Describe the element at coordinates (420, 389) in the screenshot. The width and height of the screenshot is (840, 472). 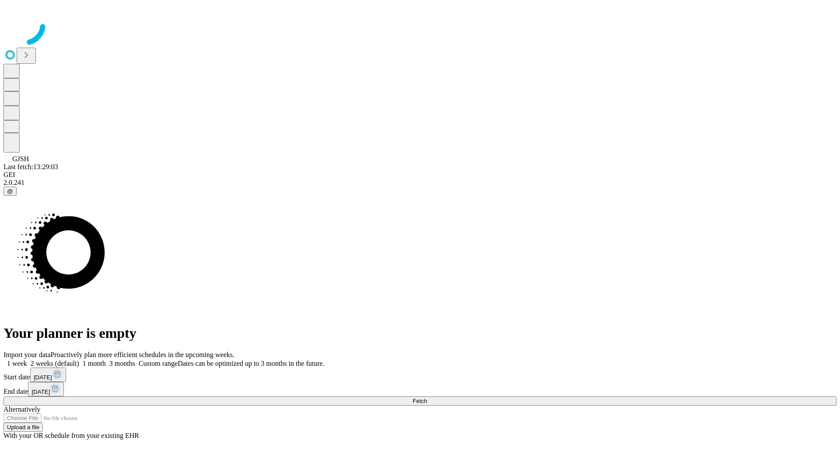
I see `div: End date` at that location.